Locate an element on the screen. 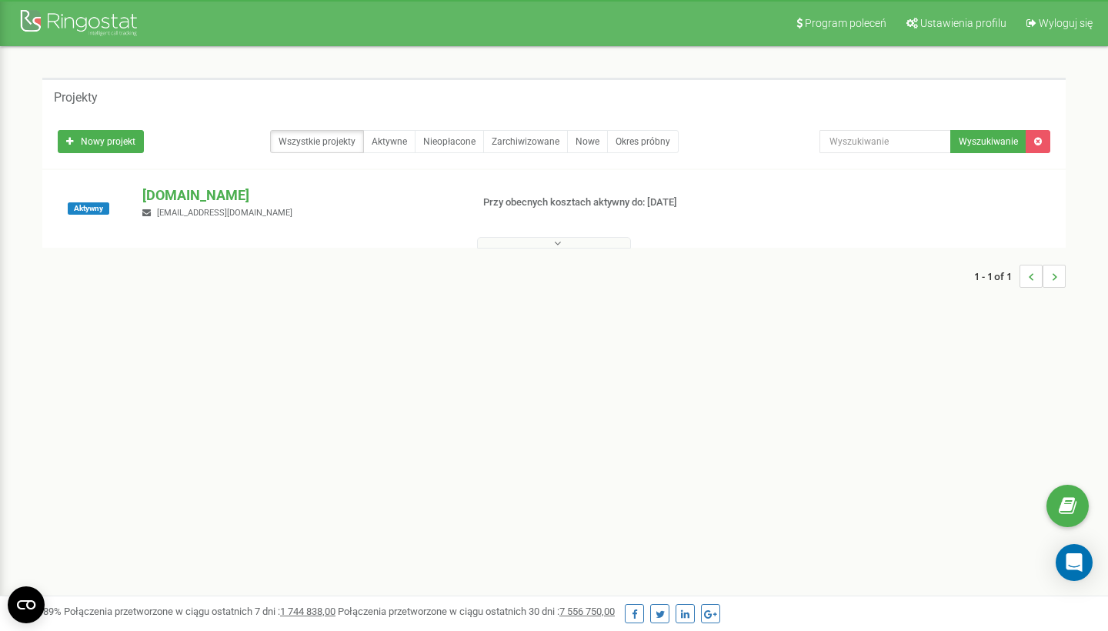 The height and width of the screenshot is (631, 1108). a: Nowe is located at coordinates (587, 142).